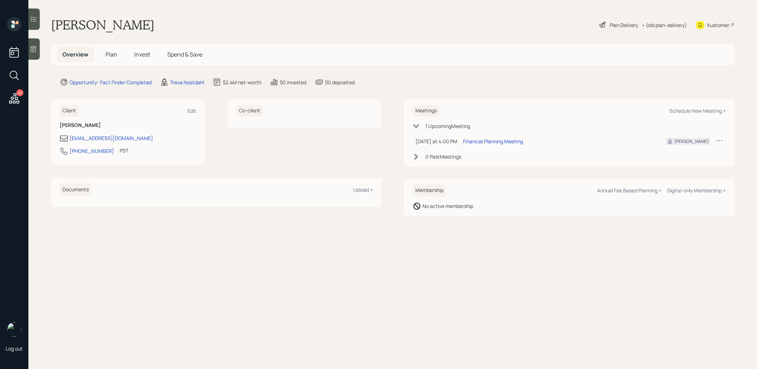 This screenshot has width=757, height=369. I want to click on div: Financial Planning Meeting, so click(493, 141).